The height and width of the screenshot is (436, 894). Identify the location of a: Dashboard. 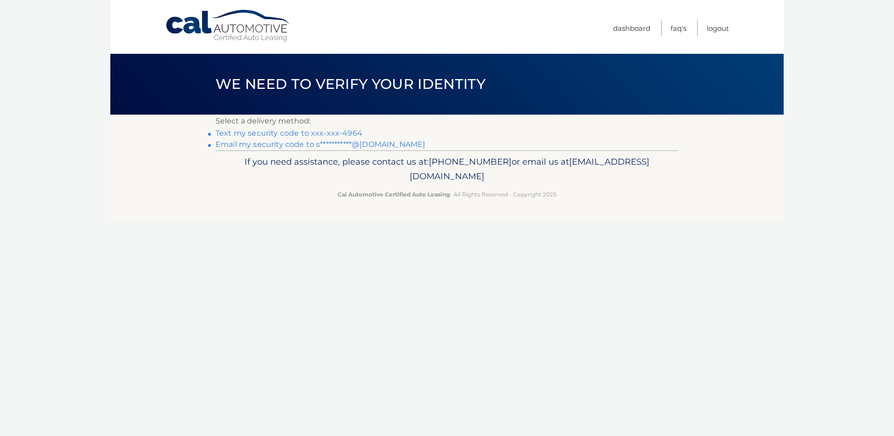
(632, 28).